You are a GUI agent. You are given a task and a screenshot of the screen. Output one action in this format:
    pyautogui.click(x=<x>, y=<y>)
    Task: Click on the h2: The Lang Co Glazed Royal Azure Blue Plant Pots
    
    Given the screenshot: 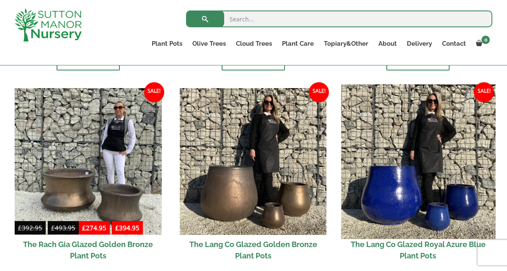 What is the action you would take?
    pyautogui.click(x=418, y=250)
    